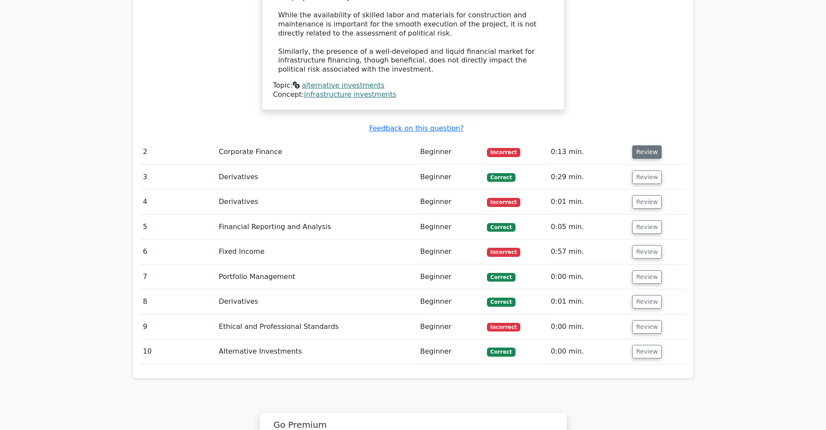  I want to click on td: 7, so click(177, 277).